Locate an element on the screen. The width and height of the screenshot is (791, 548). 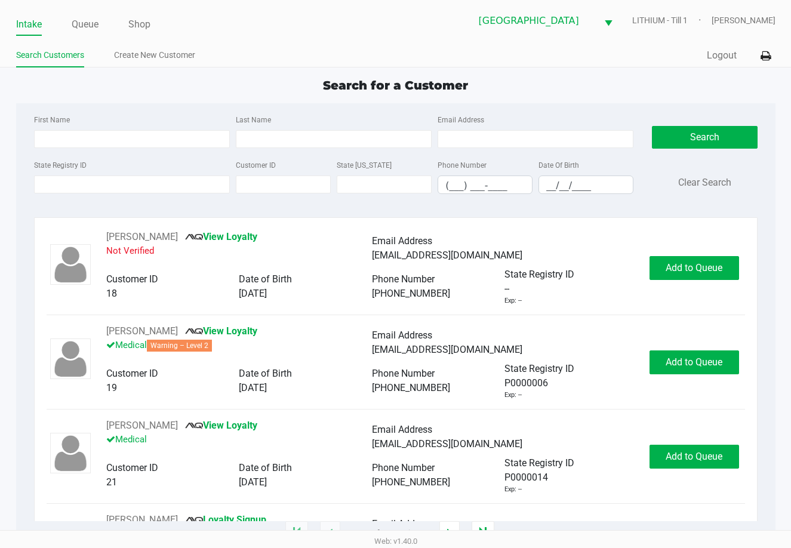
span: 21 is located at coordinates (112, 482).